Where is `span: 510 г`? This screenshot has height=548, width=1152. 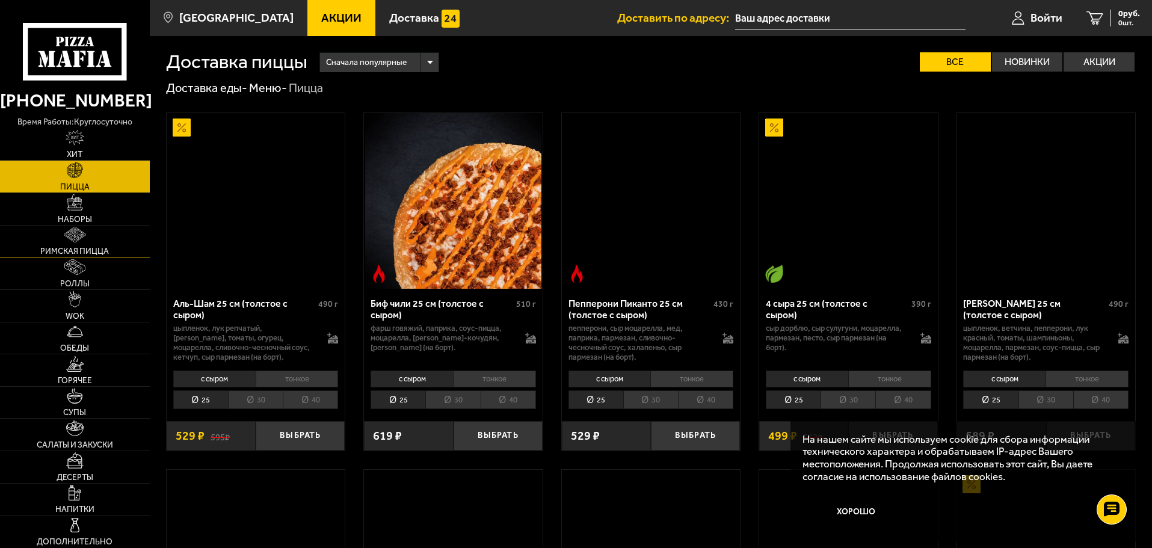
span: 510 г is located at coordinates (526, 304).